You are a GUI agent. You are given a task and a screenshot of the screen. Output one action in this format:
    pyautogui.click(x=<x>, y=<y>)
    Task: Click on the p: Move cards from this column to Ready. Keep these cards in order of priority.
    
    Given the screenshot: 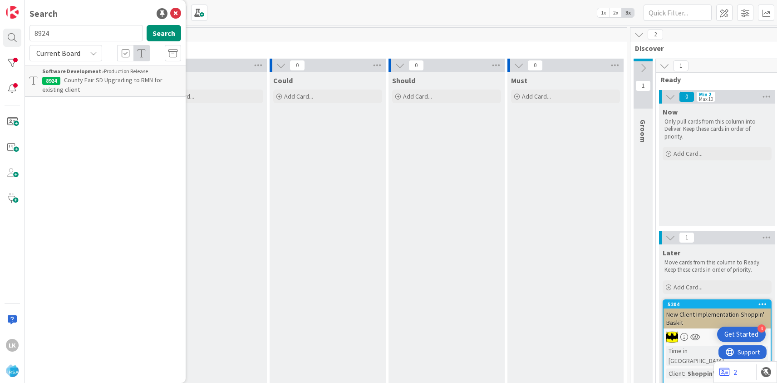 What is the action you would take?
    pyautogui.click(x=717, y=266)
    